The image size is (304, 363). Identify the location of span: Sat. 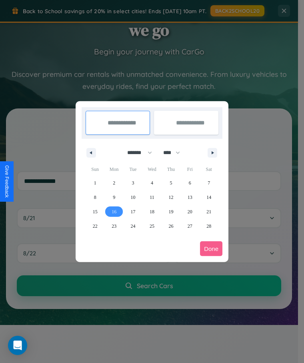
(209, 169).